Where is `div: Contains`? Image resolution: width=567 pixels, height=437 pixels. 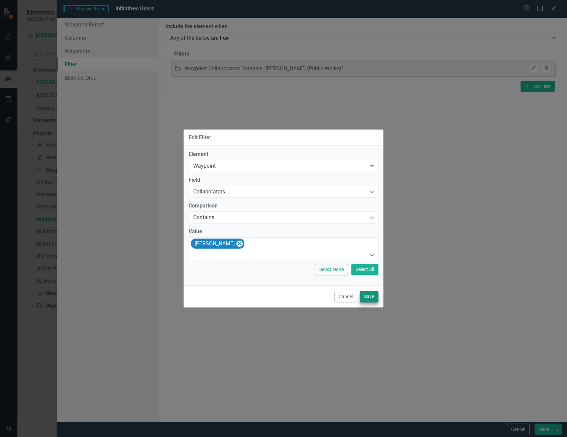 div: Contains is located at coordinates (280, 217).